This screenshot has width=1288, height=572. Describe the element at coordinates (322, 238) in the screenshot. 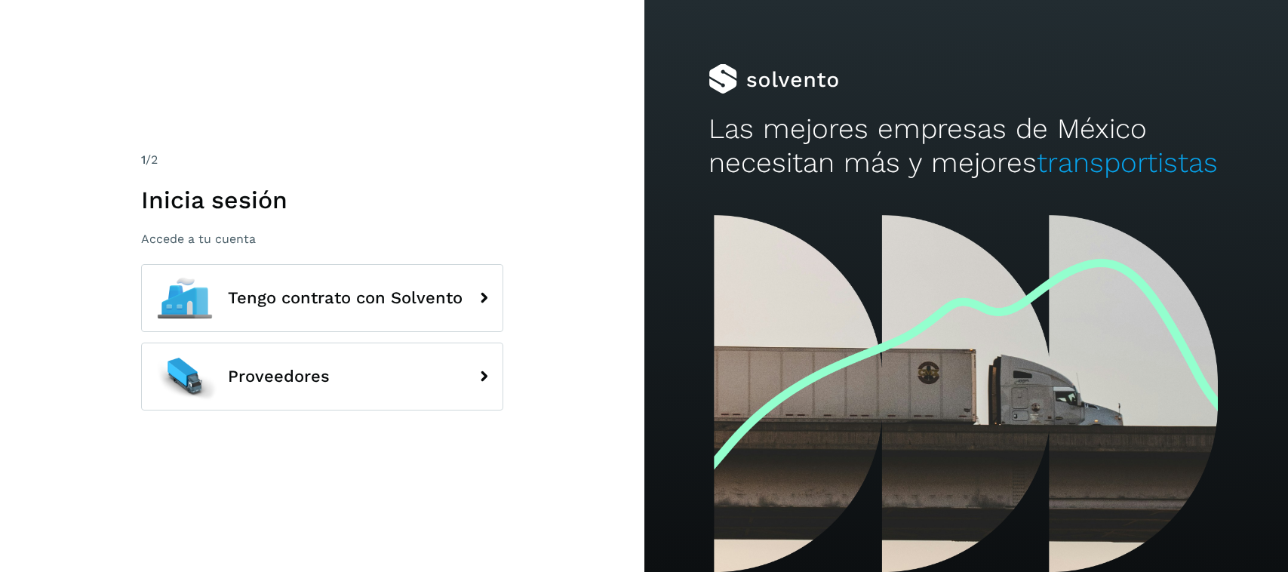

I see `p: Accede a tu cuenta` at that location.